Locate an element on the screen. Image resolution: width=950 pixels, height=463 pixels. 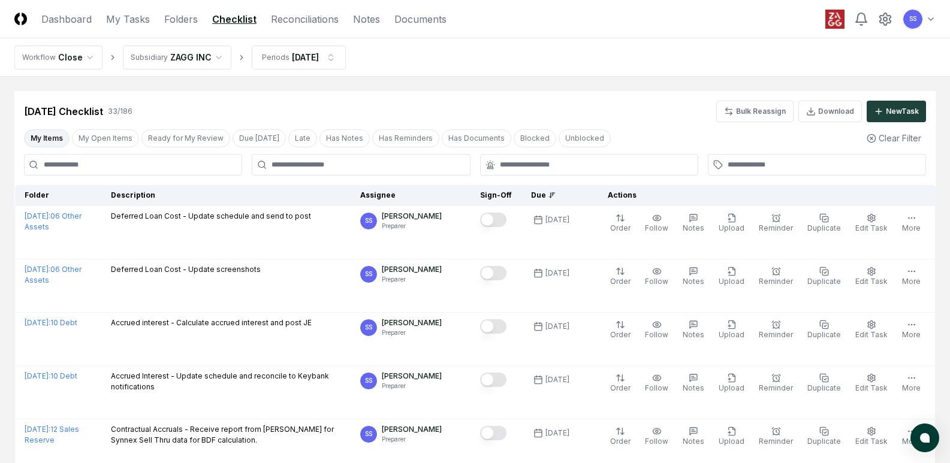
button: Late is located at coordinates (303, 138).